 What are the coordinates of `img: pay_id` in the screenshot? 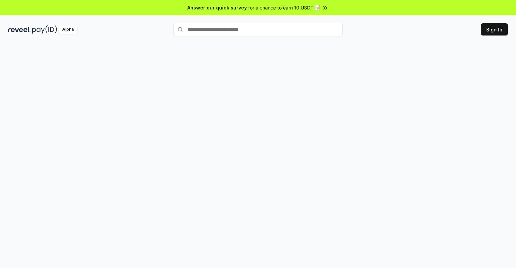 It's located at (45, 29).